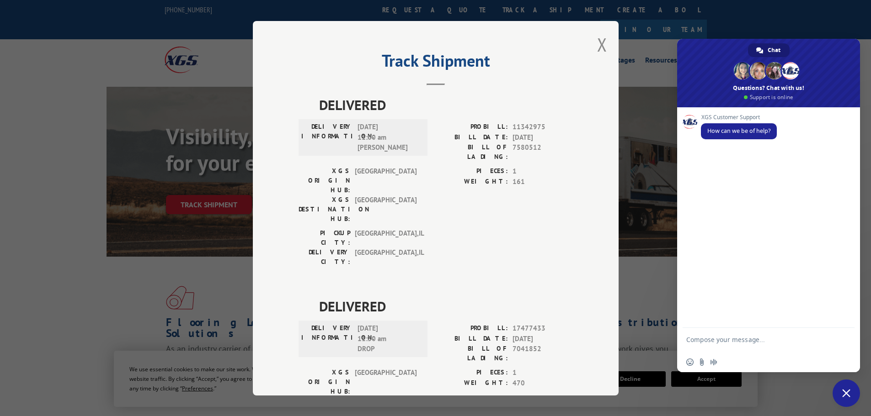  Describe the element at coordinates (324, 209) in the screenshot. I see `label: XGS DESTINATION HUB:` at that location.